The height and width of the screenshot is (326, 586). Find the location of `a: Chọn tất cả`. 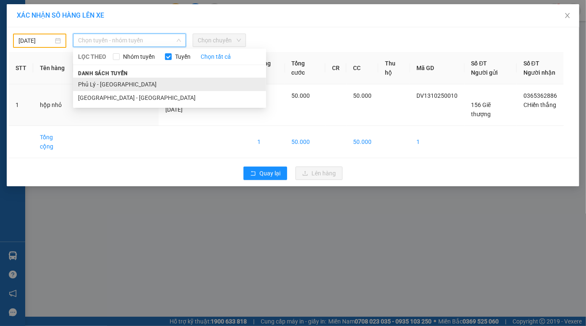

a: Chọn tất cả is located at coordinates (216, 57).